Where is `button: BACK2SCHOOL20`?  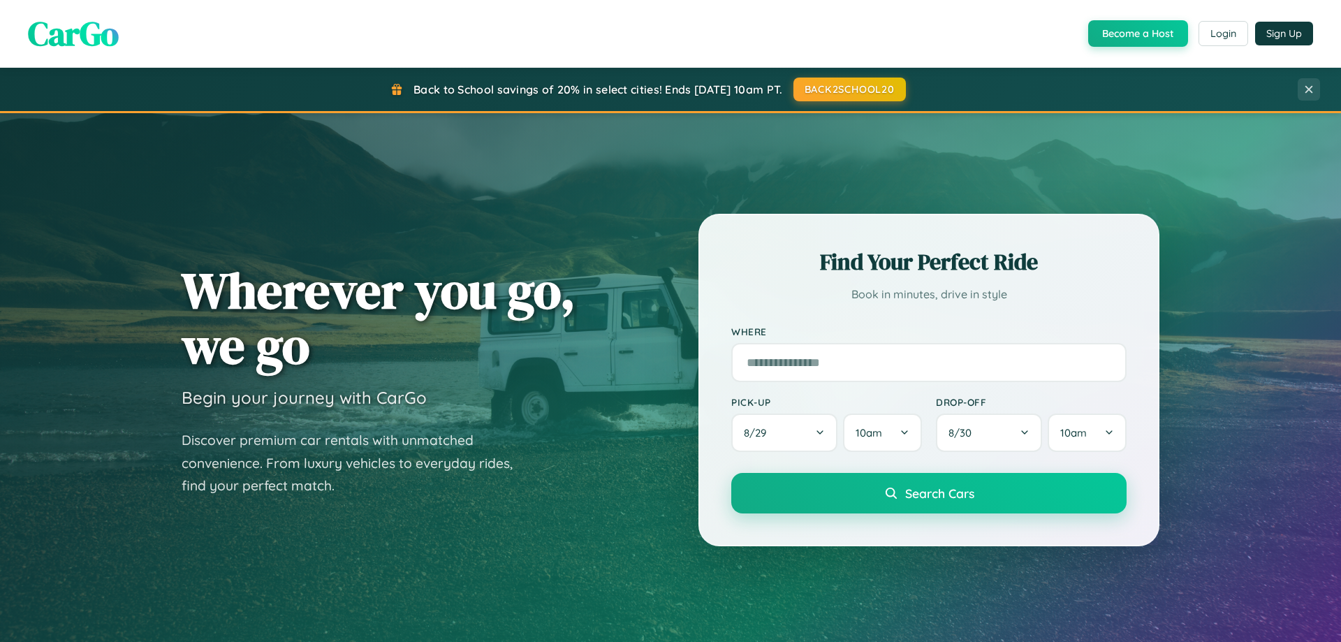
button: BACK2SCHOOL20 is located at coordinates (849, 89).